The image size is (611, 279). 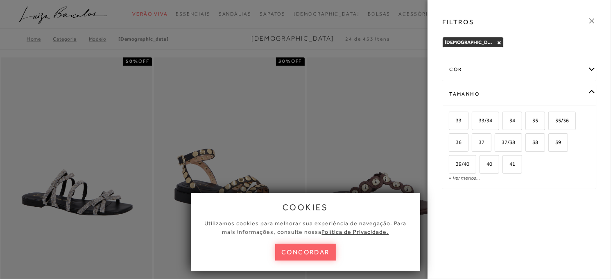 What do you see at coordinates (552, 122) in the screenshot?
I see `input: 35/36` at bounding box center [552, 122].